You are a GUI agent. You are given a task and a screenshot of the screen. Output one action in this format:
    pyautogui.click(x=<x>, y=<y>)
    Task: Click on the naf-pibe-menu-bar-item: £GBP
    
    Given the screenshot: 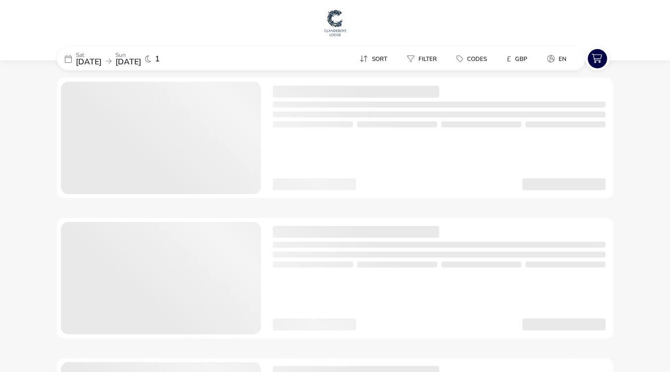 What is the action you would take?
    pyautogui.click(x=519, y=58)
    